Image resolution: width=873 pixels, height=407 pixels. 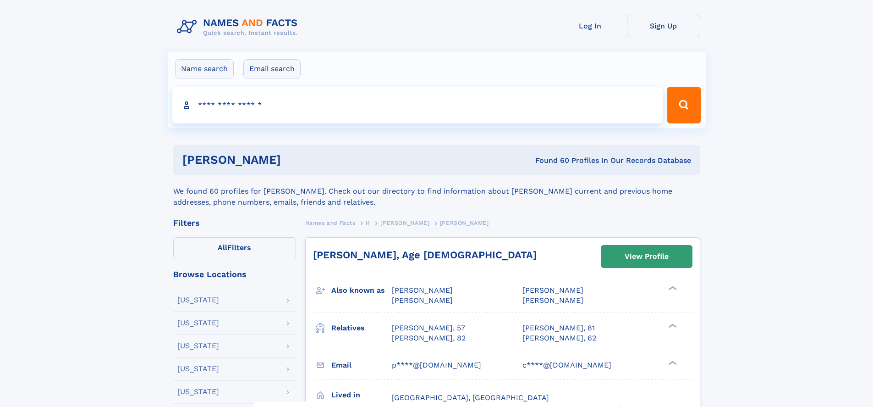 I want to click on a: Sign Up, so click(x=664, y=26).